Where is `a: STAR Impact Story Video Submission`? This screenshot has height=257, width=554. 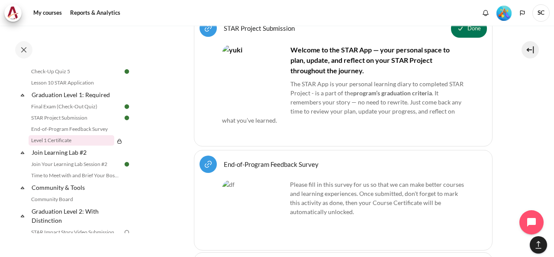 a: STAR Impact Story Video Submission is located at coordinates (76, 232).